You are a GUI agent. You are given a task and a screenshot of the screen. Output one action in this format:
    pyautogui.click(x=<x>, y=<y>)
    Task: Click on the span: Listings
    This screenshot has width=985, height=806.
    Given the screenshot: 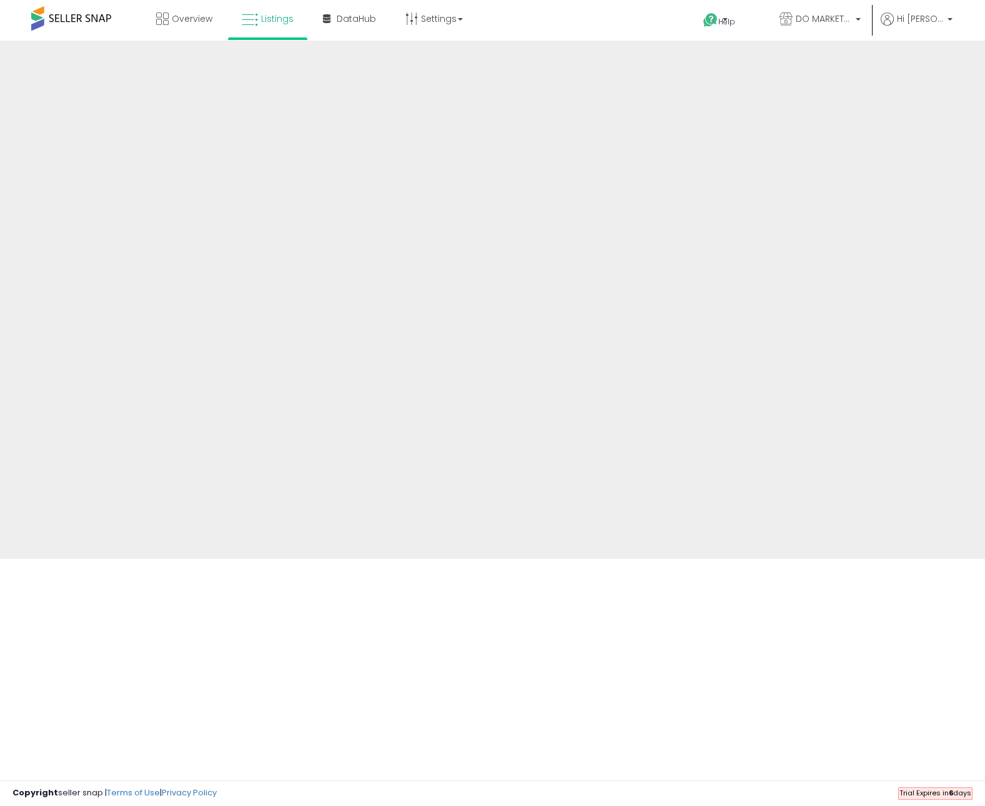 What is the action you would take?
    pyautogui.click(x=277, y=19)
    